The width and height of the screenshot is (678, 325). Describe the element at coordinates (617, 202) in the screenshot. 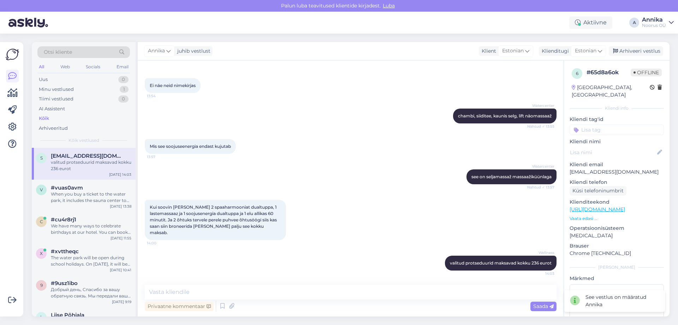

I see `p: Klienditeekond` at that location.